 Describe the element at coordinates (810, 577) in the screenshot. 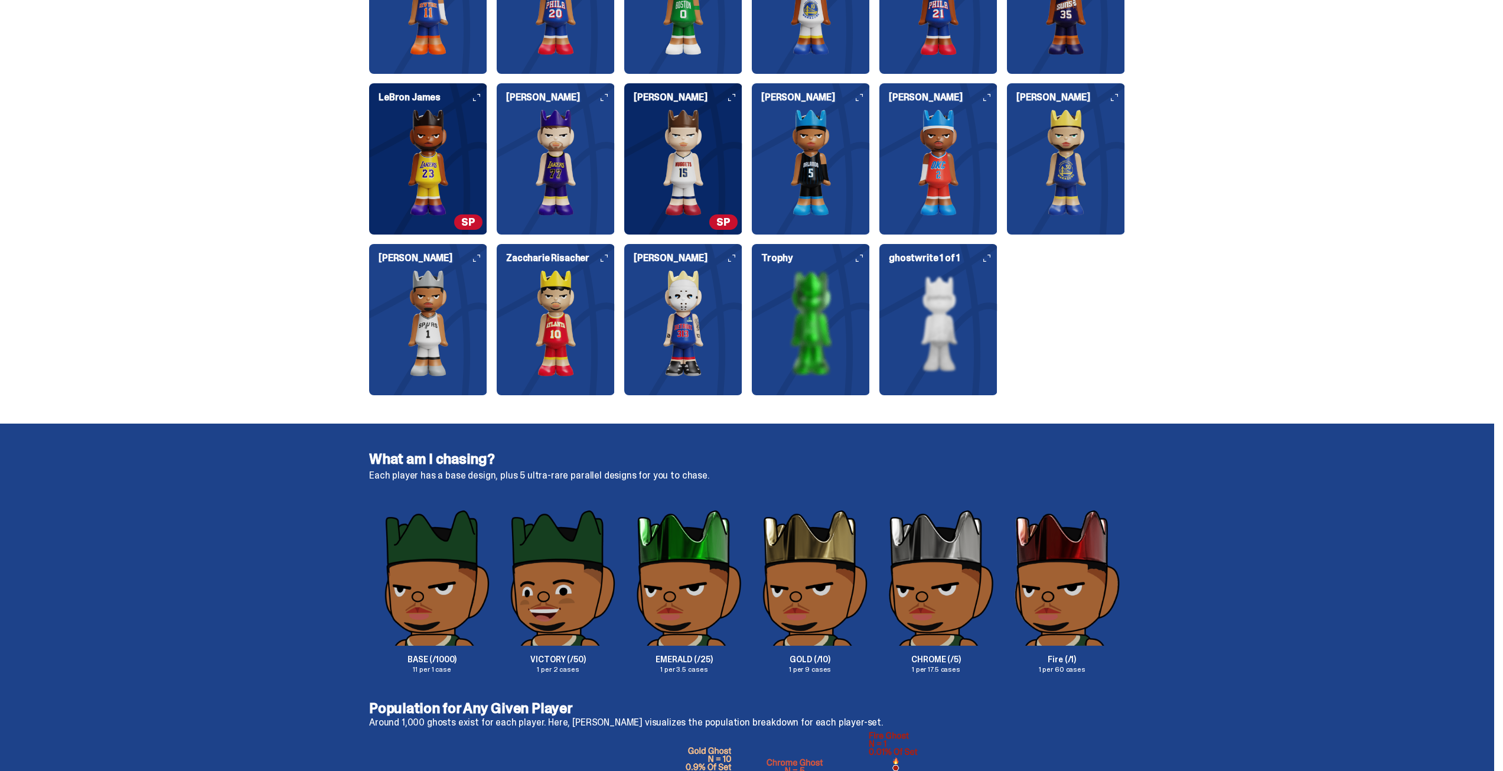

I see `img: Parallel%20Images-19.png` at that location.